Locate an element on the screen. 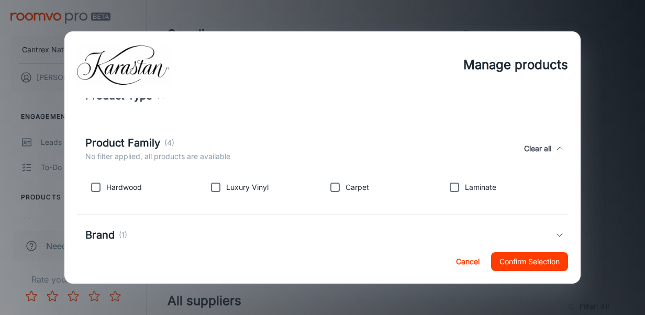 This screenshot has height=315, width=645. p: Carpet is located at coordinates (357, 187).